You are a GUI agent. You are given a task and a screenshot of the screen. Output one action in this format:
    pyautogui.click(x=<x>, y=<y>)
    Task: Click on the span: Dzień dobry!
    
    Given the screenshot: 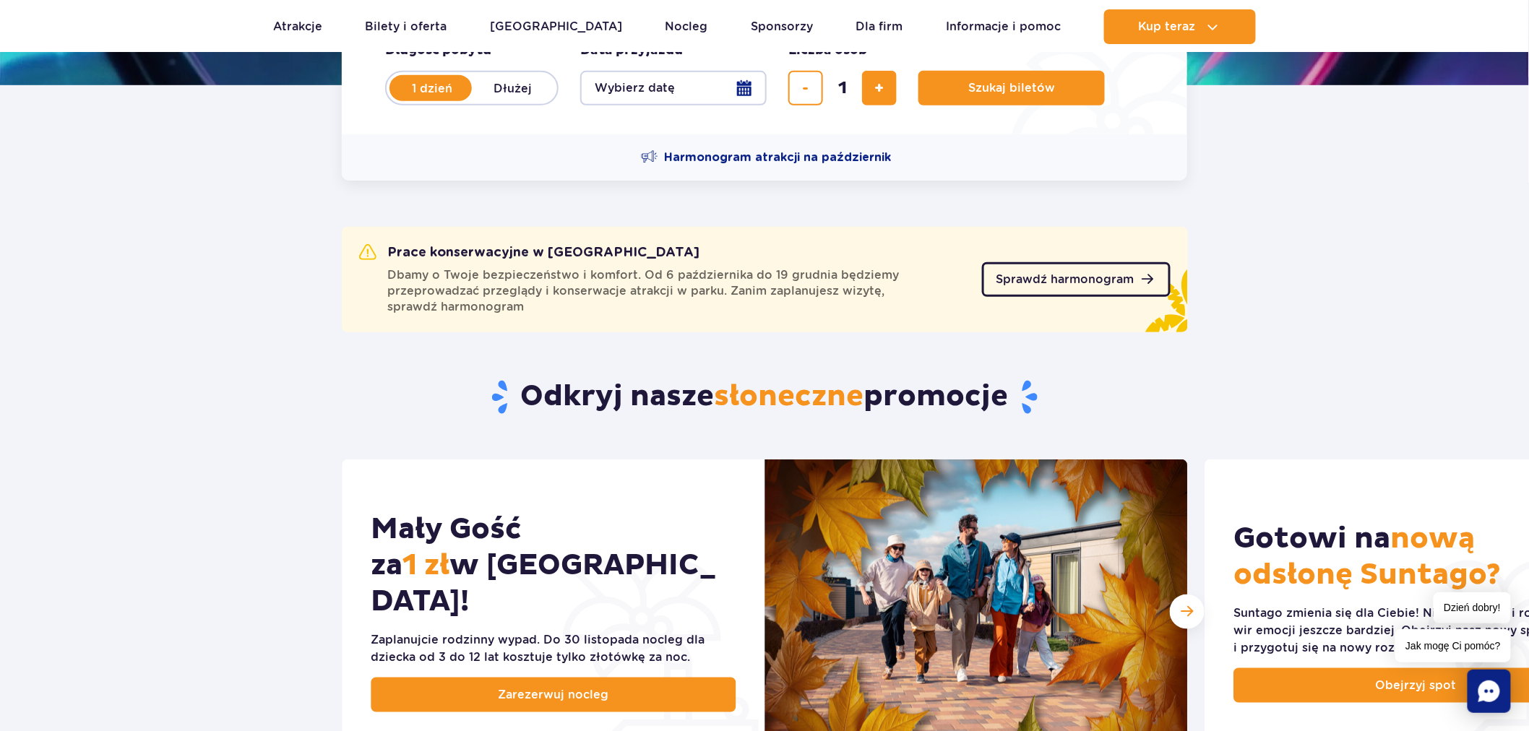 What is the action you would take?
    pyautogui.click(x=1472, y=608)
    